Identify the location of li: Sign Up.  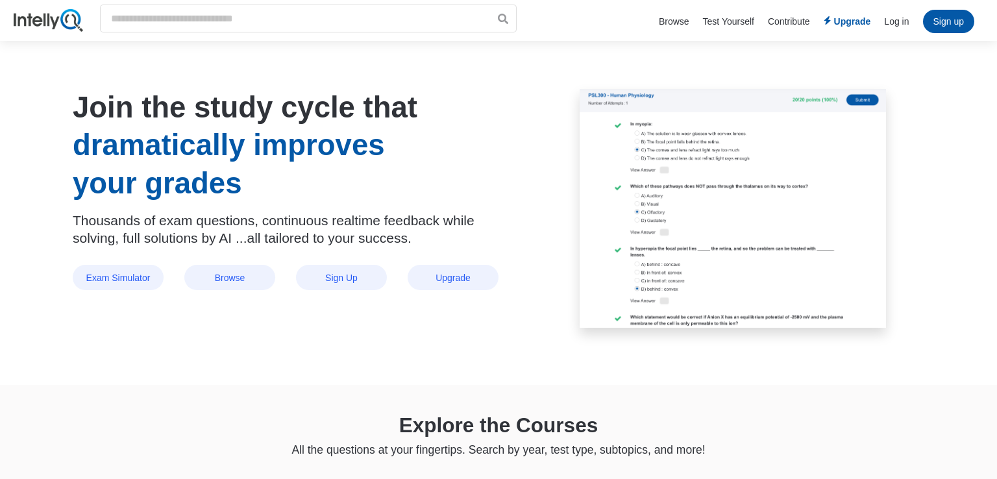
(341, 277).